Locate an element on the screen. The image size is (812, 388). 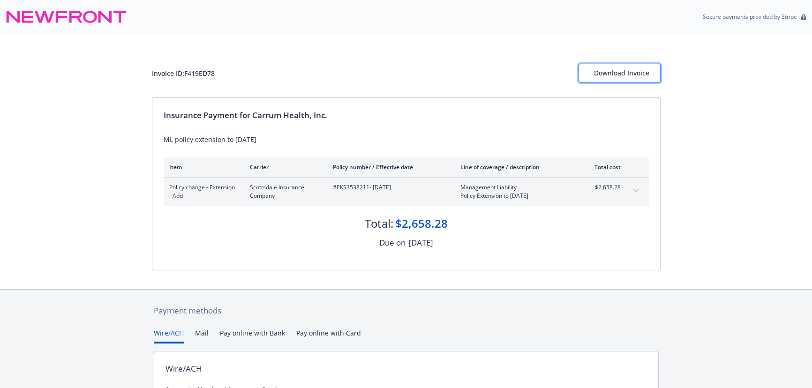
div: Carrier is located at coordinates (284, 167).